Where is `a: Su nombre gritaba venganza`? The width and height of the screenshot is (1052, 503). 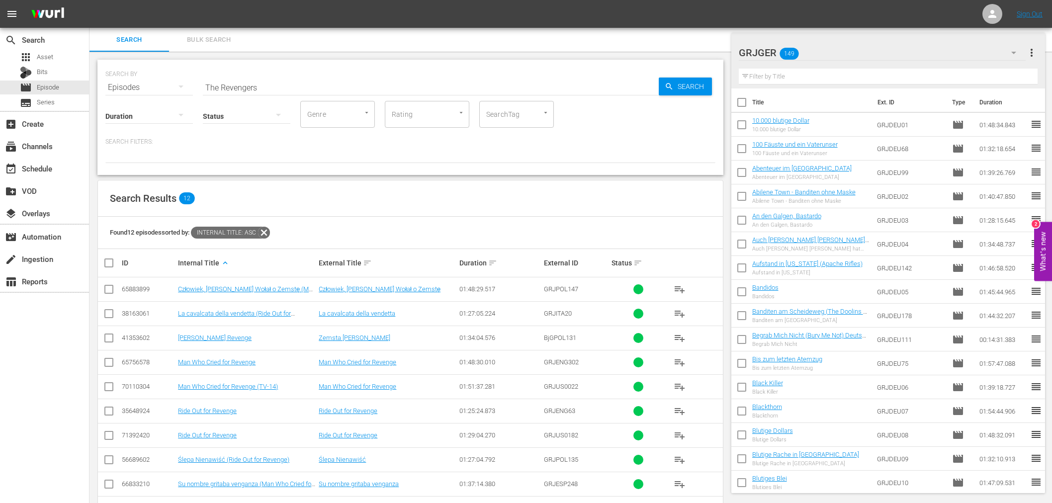 a: Su nombre gritaba venganza is located at coordinates (359, 484).